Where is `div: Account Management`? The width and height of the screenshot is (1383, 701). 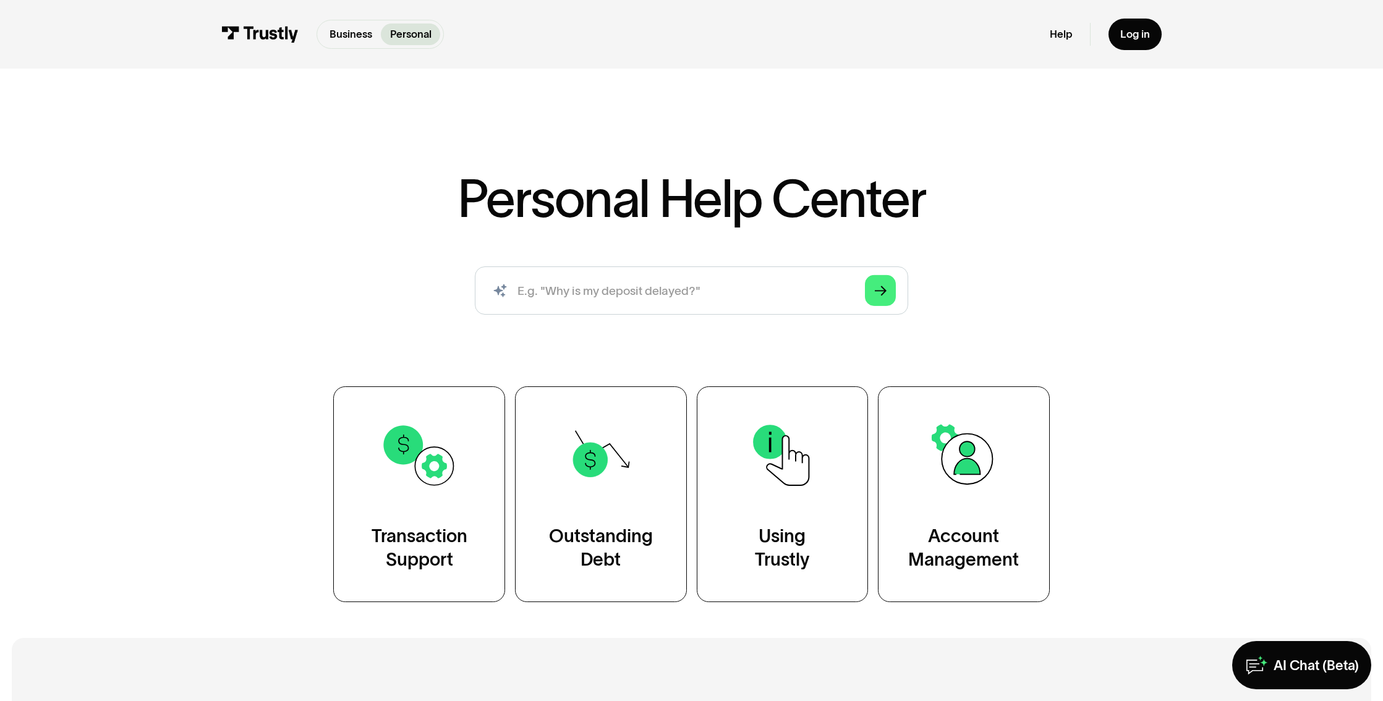
div: Account Management is located at coordinates (963, 548).